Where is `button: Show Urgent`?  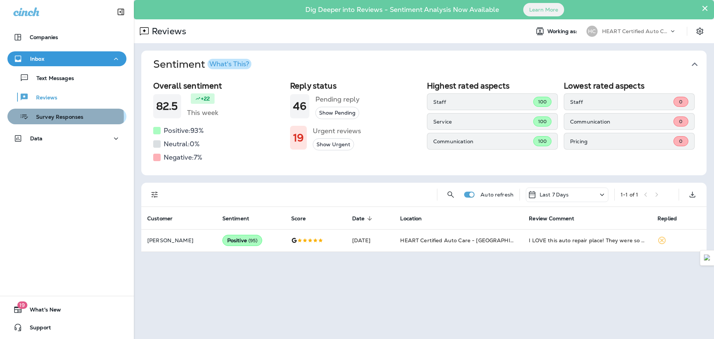
button: Show Urgent is located at coordinates (333, 144).